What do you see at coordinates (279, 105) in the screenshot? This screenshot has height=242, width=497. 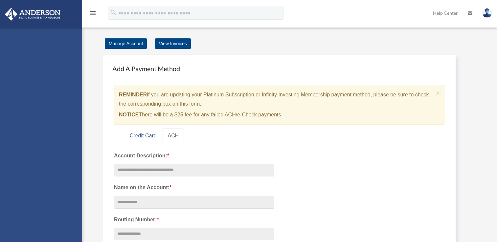 I see `div: if you are updating your Platinum Subscription or Infinity Investing Membership payment method, p...` at bounding box center [279, 105].